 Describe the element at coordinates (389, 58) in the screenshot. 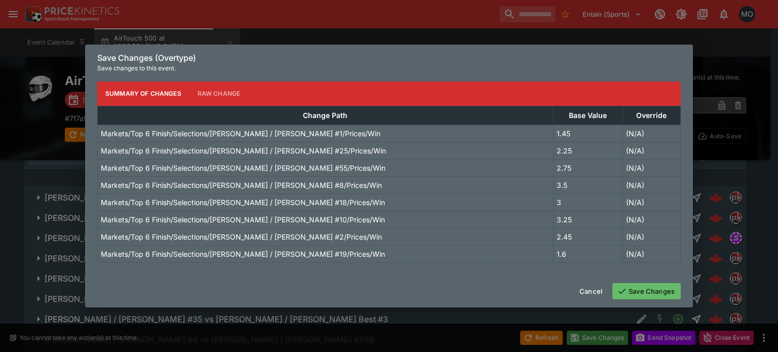

I see `h6: Save Changes (Overtype)` at that location.